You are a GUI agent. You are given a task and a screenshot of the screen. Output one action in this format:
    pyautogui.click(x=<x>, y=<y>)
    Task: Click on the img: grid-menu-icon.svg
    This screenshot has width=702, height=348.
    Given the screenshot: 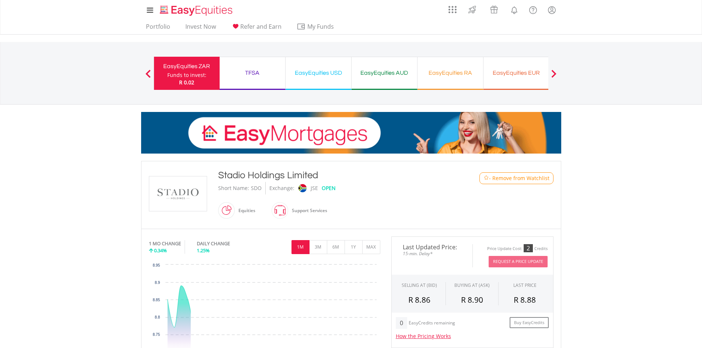 What is the action you would take?
    pyautogui.click(x=452, y=10)
    